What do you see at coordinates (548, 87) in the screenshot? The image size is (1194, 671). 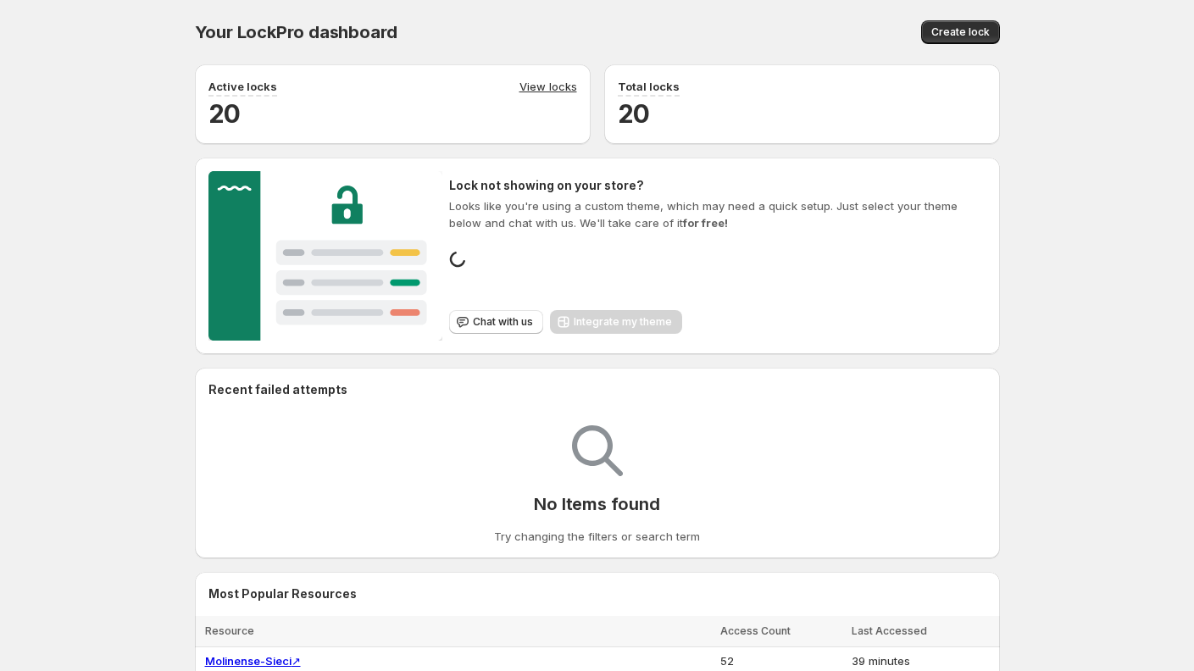 I see `a: View locks` at bounding box center [548, 87].